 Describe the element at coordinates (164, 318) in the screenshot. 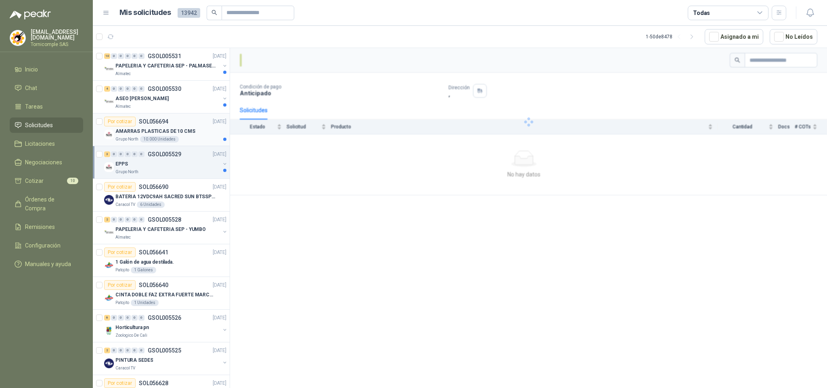

I see `p: GSOL005526` at that location.